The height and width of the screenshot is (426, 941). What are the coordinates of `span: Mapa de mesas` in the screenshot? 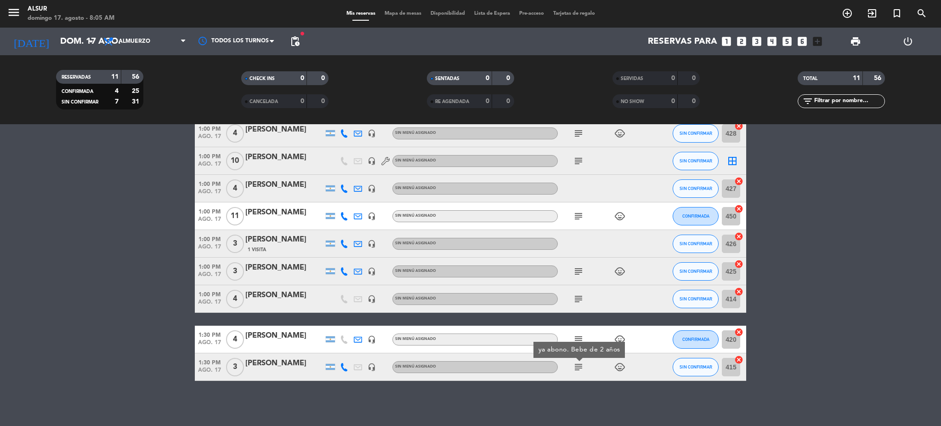 It's located at (403, 13).